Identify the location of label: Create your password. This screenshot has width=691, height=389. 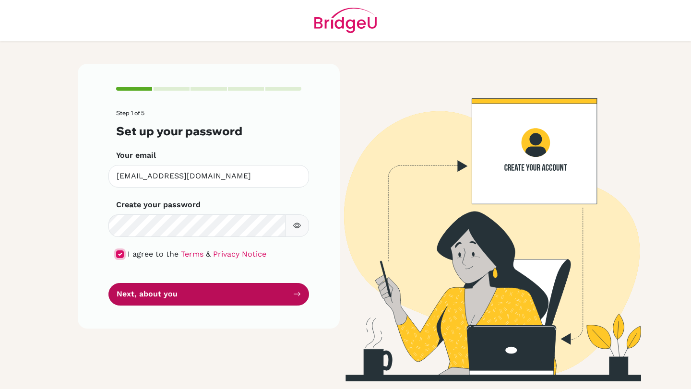
(158, 205).